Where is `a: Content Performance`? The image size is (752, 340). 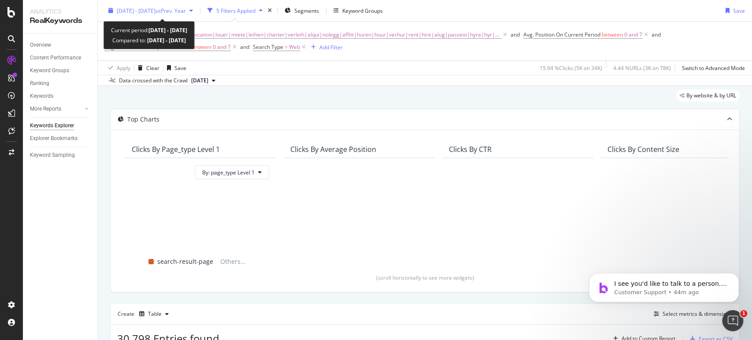 a: Content Performance is located at coordinates (60, 58).